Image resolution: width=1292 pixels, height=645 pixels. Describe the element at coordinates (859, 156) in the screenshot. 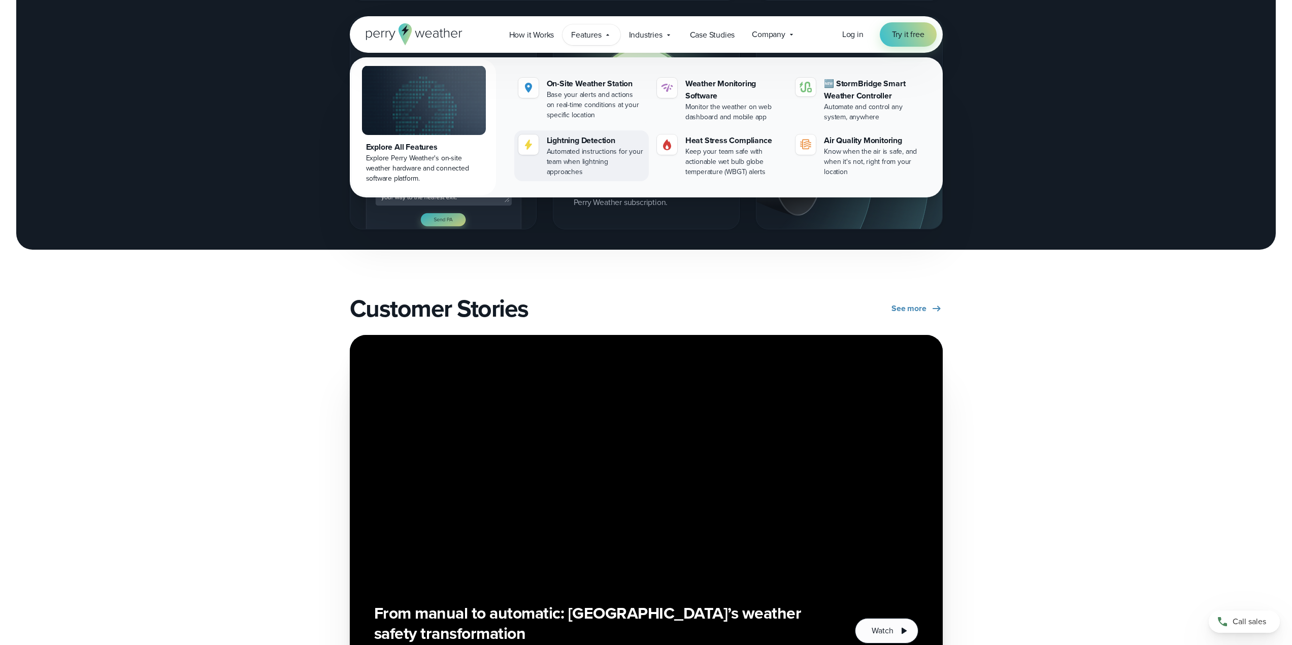

I see `a: Air Quality Monitoring Know when the air is safe, and when it's not, right from your location` at that location.